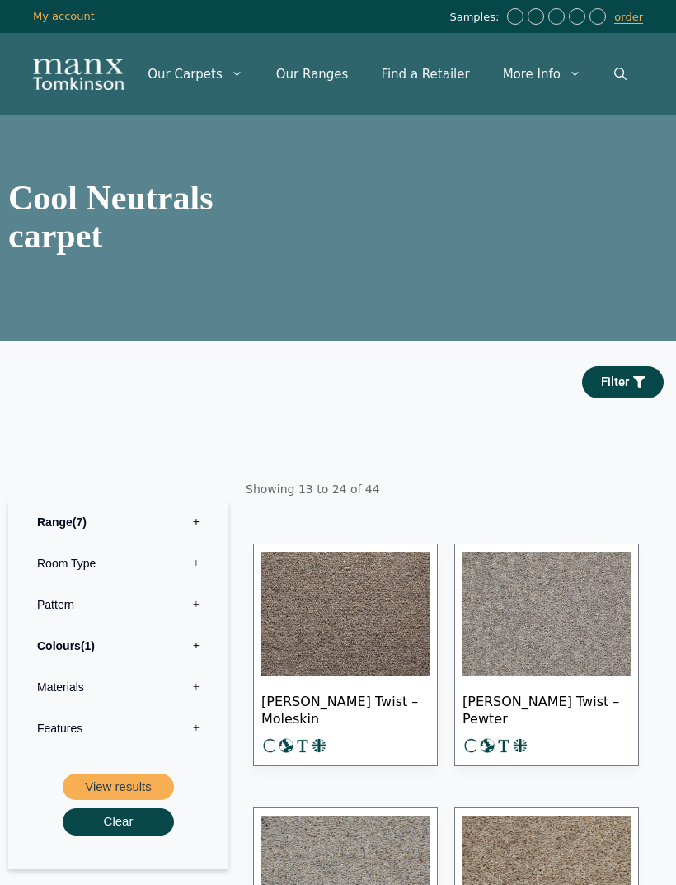  Describe the element at coordinates (118, 787) in the screenshot. I see `button: View results` at that location.